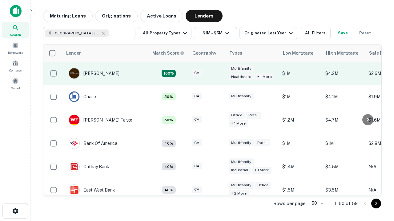 The width and height of the screenshot is (394, 221). What do you see at coordinates (15, 66) in the screenshot?
I see `a: Contacts` at bounding box center [15, 66].